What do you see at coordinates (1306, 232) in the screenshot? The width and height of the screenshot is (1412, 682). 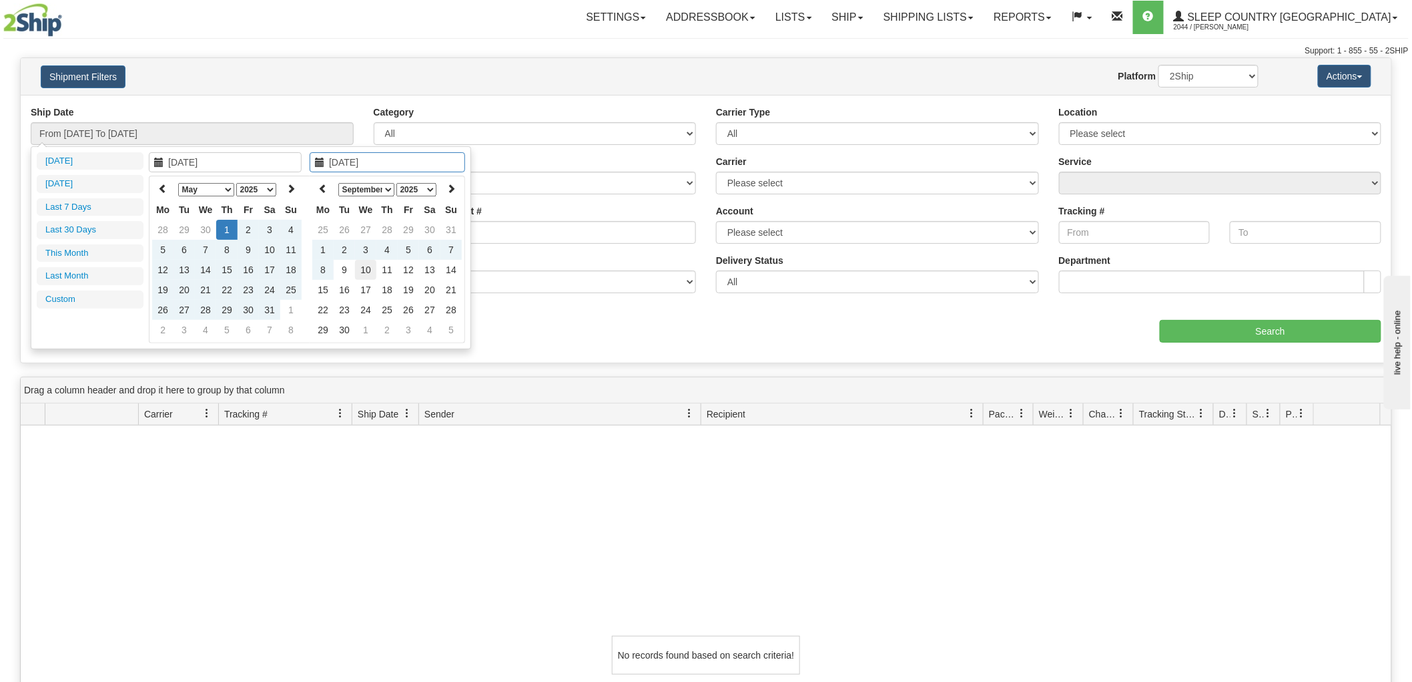 I see `input: To` at bounding box center [1306, 232].